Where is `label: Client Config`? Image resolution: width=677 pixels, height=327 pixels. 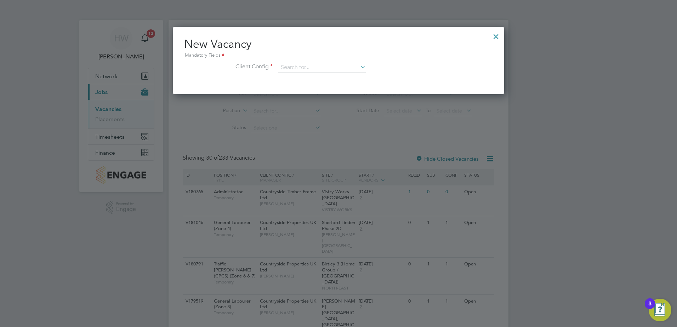 label: Client Config is located at coordinates (229, 67).